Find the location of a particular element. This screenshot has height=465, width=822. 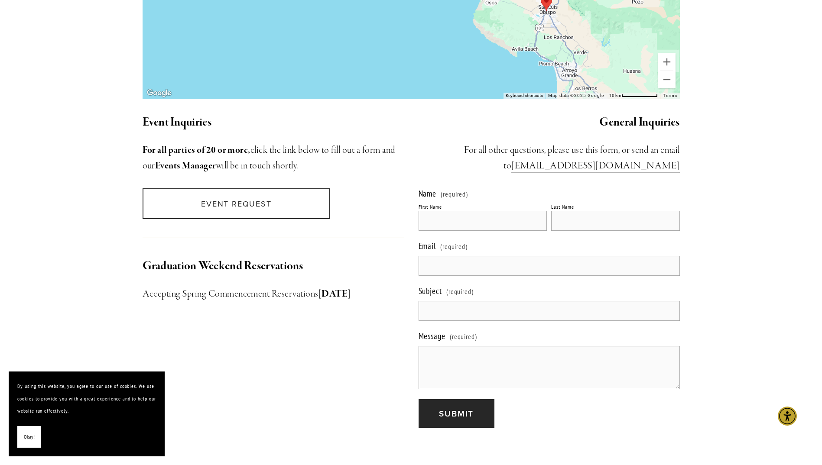

img: Google is located at coordinates (159, 93).